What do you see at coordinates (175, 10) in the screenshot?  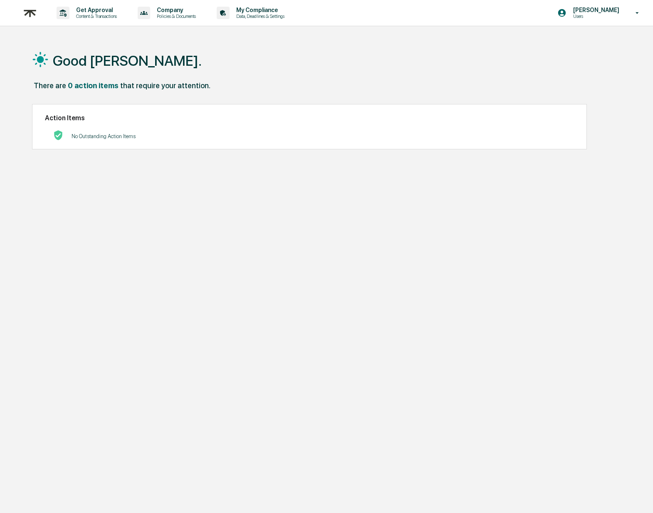 I see `p: Company` at bounding box center [175, 10].